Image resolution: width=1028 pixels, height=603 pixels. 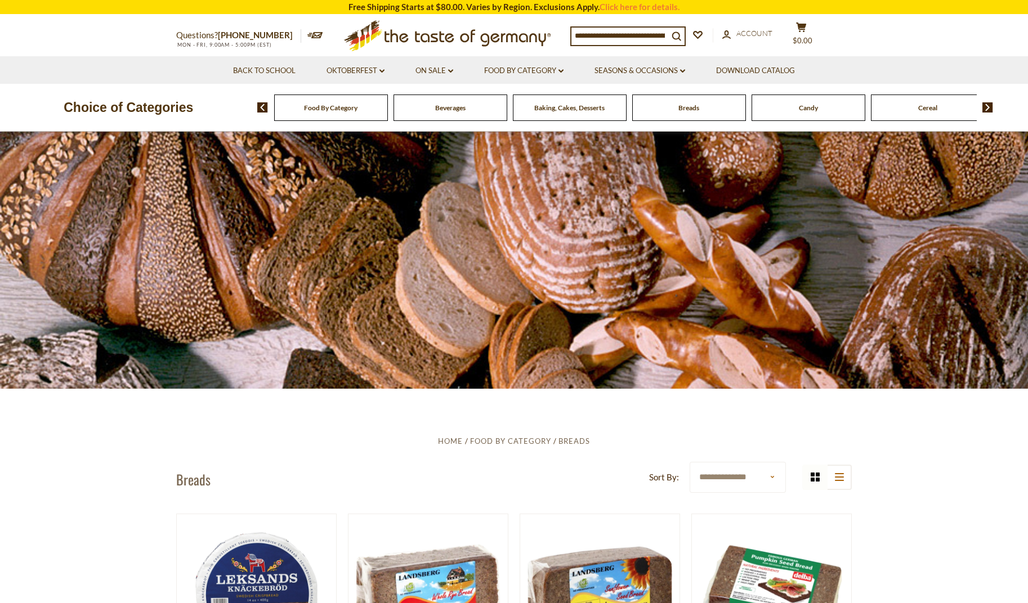 What do you see at coordinates (434, 71) in the screenshot?
I see `a: On Sale` at bounding box center [434, 71].